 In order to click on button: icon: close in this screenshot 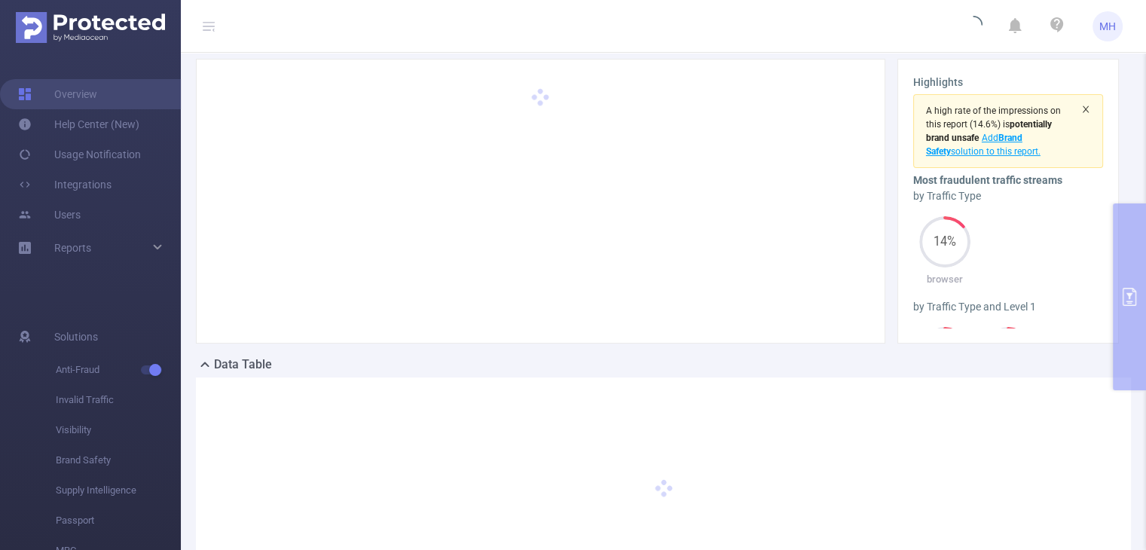, I will do `click(1086, 109)`.